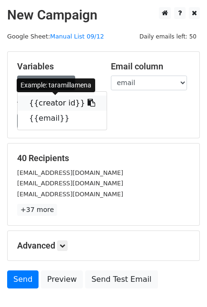 The width and height of the screenshot is (207, 307). I want to click on a: {{email}}, so click(62, 118).